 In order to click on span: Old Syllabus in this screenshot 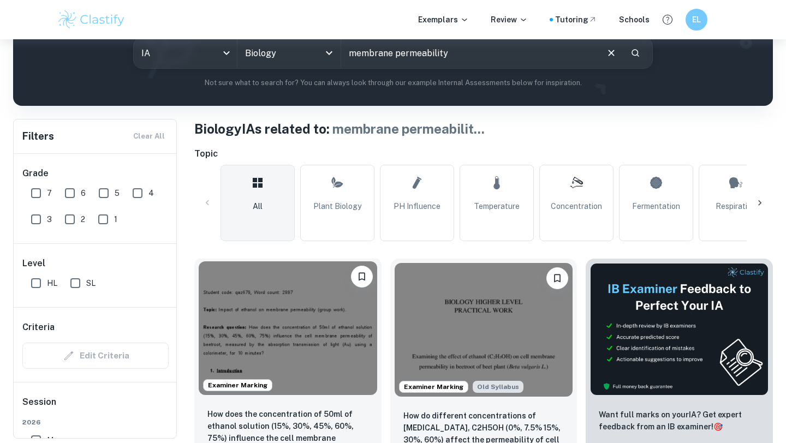, I will do `click(498, 387)`.